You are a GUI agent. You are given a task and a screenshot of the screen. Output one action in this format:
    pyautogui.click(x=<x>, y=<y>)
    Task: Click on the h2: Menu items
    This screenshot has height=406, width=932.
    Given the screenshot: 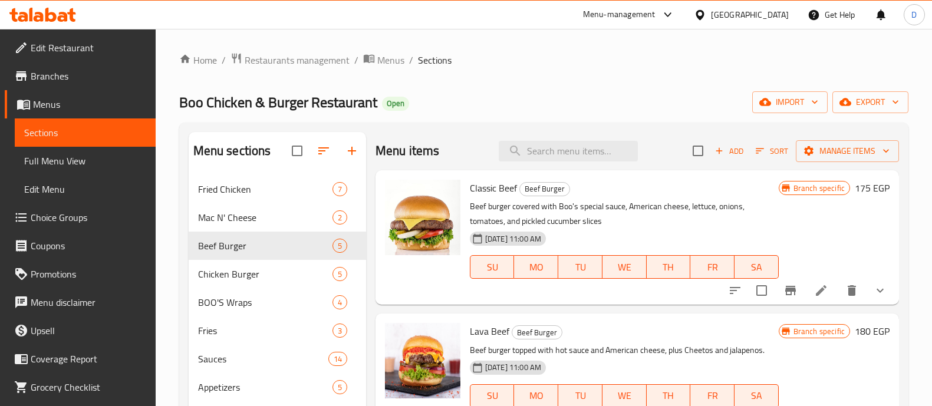 What is the action you would take?
    pyautogui.click(x=407, y=151)
    